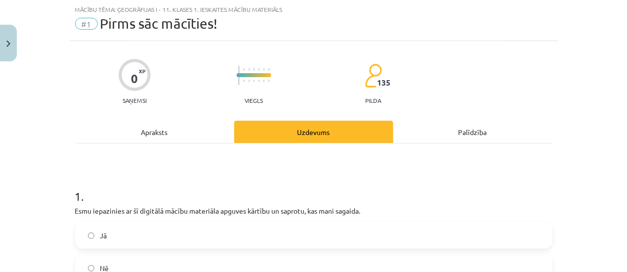 Image resolution: width=627 pixels, height=272 pixels. What do you see at coordinates (373, 76) in the screenshot?
I see `img: students-c634bb4e5e11cddfef0936a35e636f08e4e9abd3cc4e673bd6f9a4125e45ecb1.svg` at bounding box center [373, 76].